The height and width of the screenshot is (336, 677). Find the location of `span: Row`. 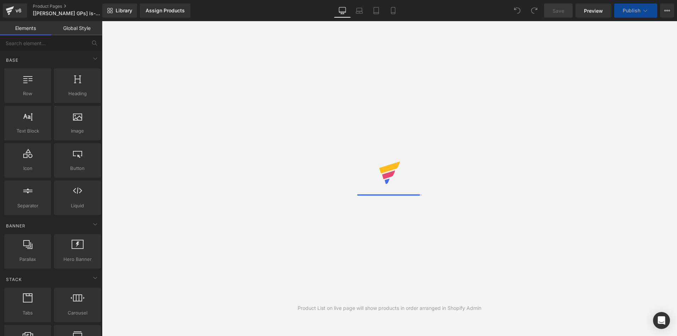

span: Row is located at coordinates (28, 93).